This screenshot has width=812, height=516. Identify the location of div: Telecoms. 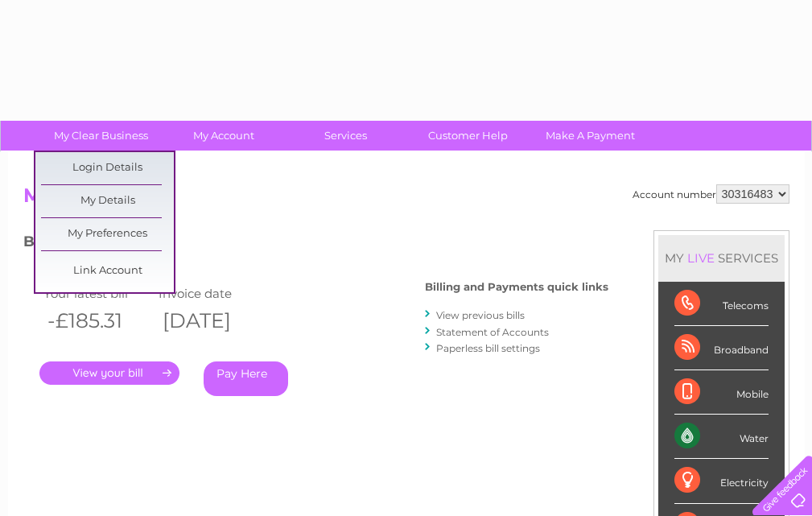
(721, 303).